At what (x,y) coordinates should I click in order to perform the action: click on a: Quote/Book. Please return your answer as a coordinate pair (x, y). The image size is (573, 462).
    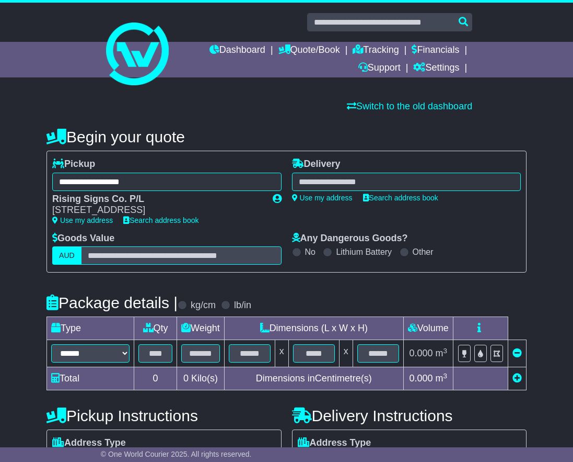
    Looking at the image, I should click on (309, 51).